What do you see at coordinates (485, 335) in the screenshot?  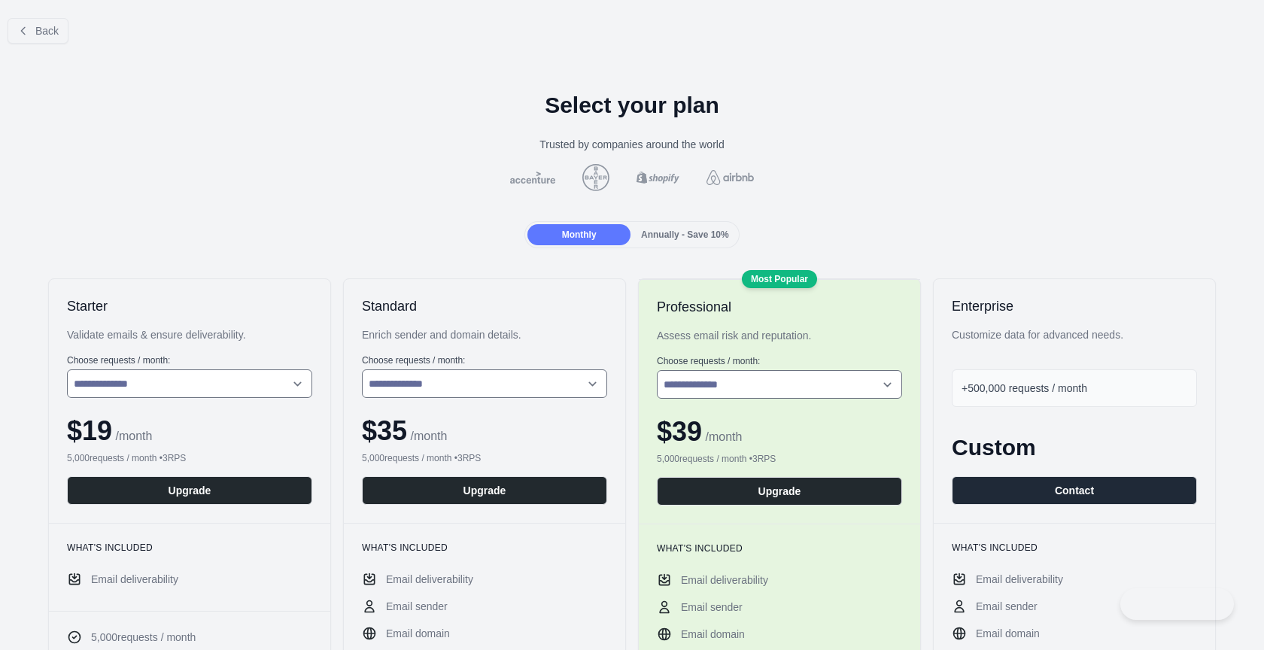 I see `div: Enrich sender and domain details.` at bounding box center [485, 335].